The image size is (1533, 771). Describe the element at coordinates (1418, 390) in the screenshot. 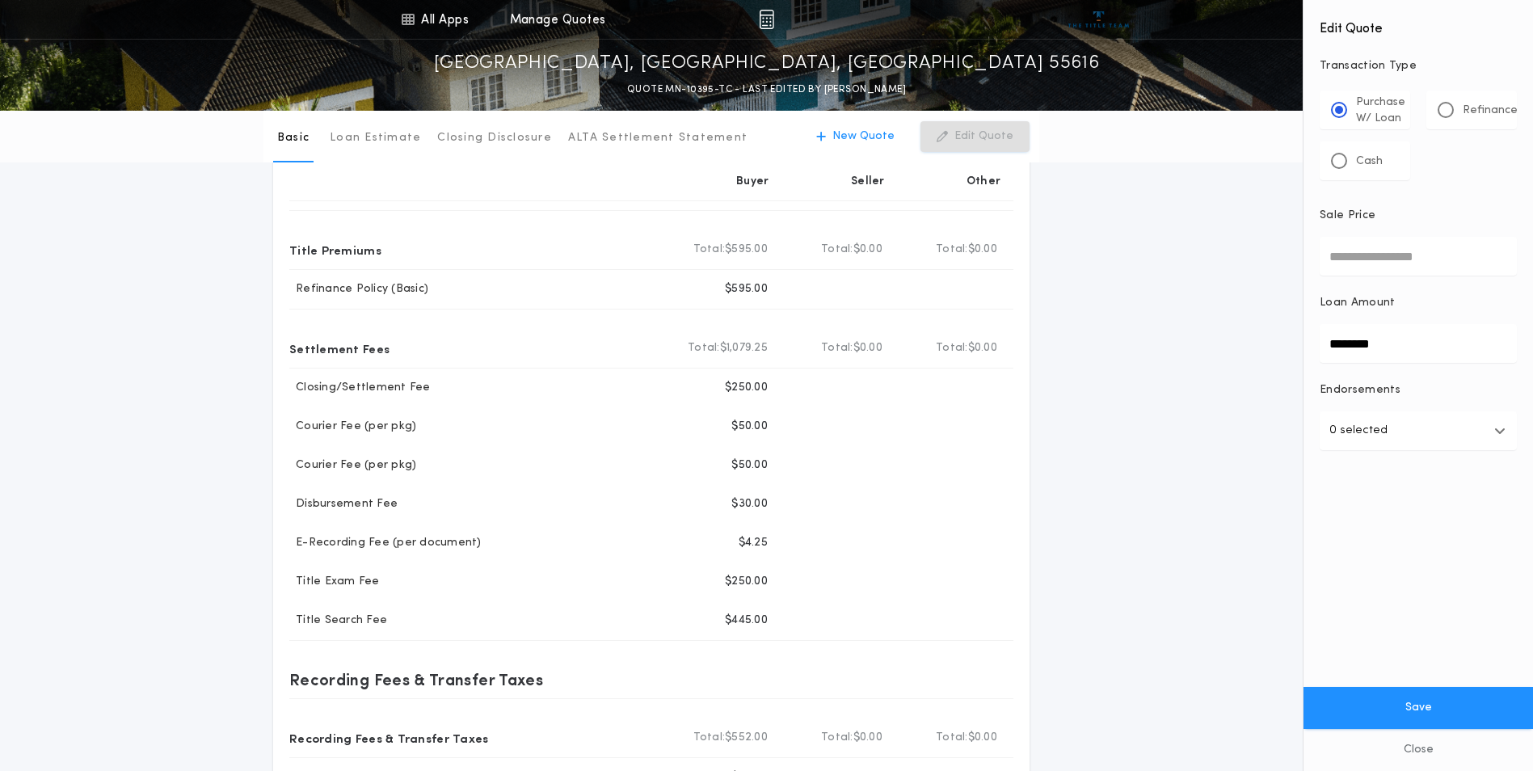

I see `p: Endorsements` at that location.